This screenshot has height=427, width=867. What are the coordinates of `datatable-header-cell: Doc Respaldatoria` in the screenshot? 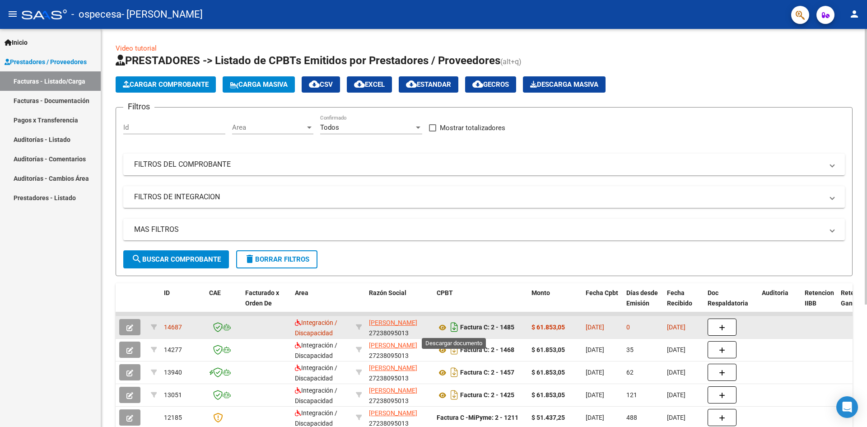 It's located at (731, 303).